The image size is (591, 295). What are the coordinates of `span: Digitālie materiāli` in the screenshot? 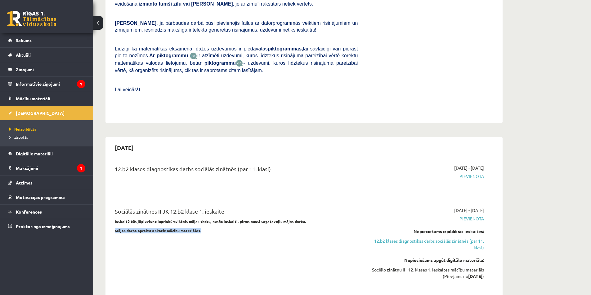 It's located at (34, 154).